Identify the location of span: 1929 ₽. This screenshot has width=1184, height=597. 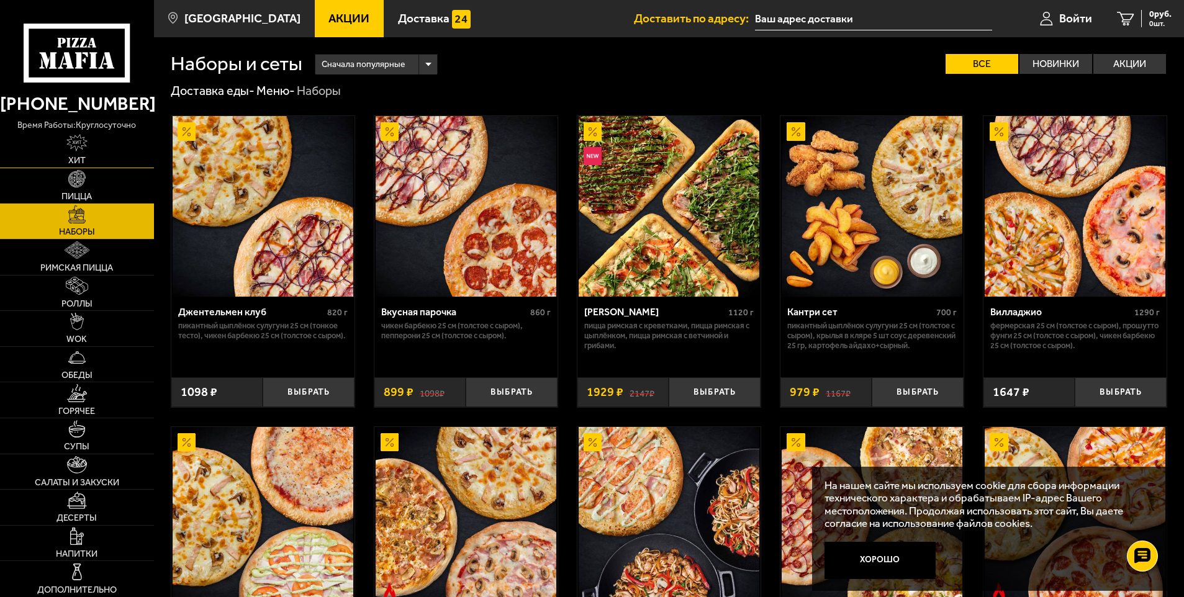
(605, 392).